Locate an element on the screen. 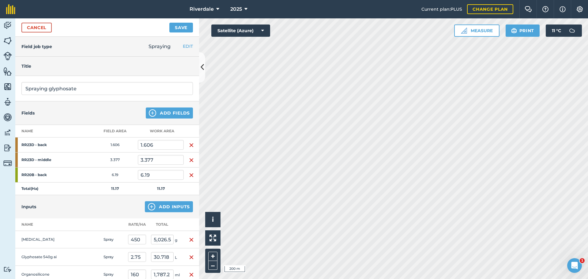  td: 1.606 is located at coordinates (115, 145).